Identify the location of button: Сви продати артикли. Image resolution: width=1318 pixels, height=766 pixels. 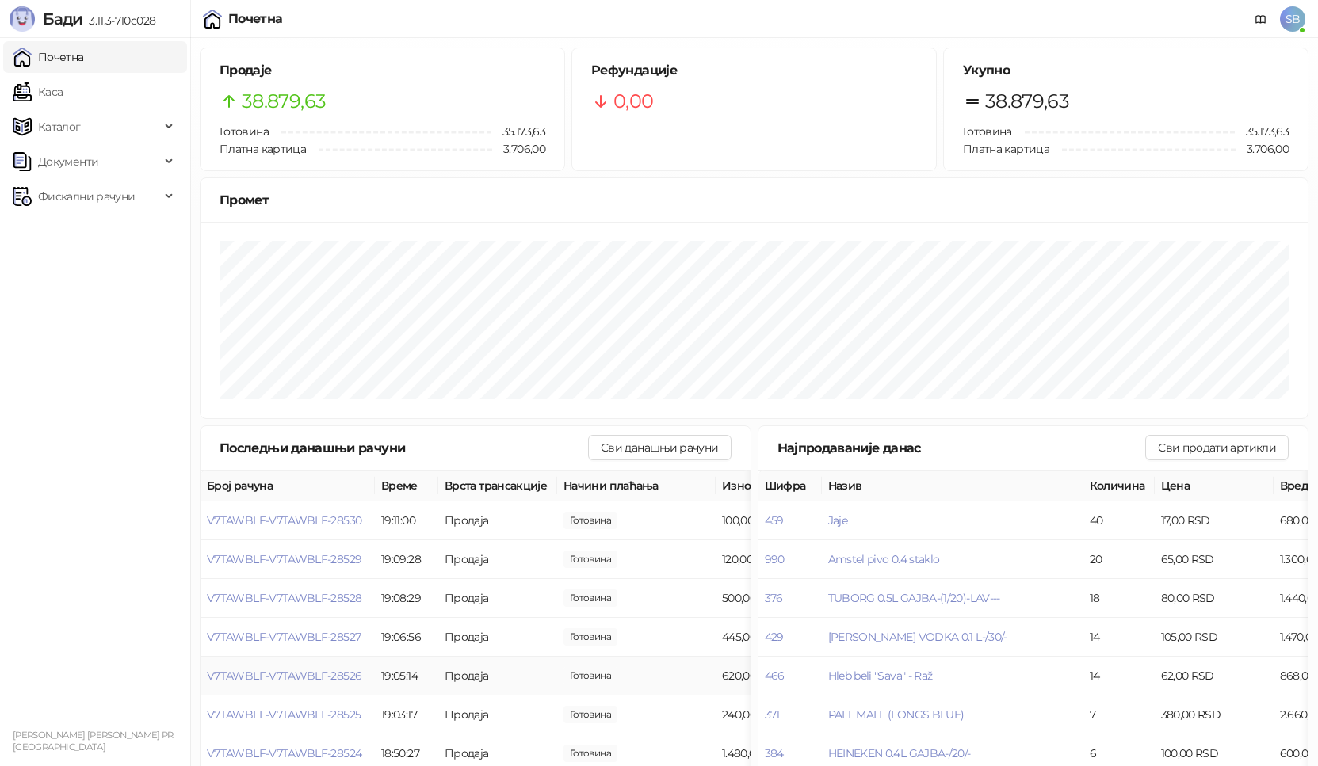
(1216, 448).